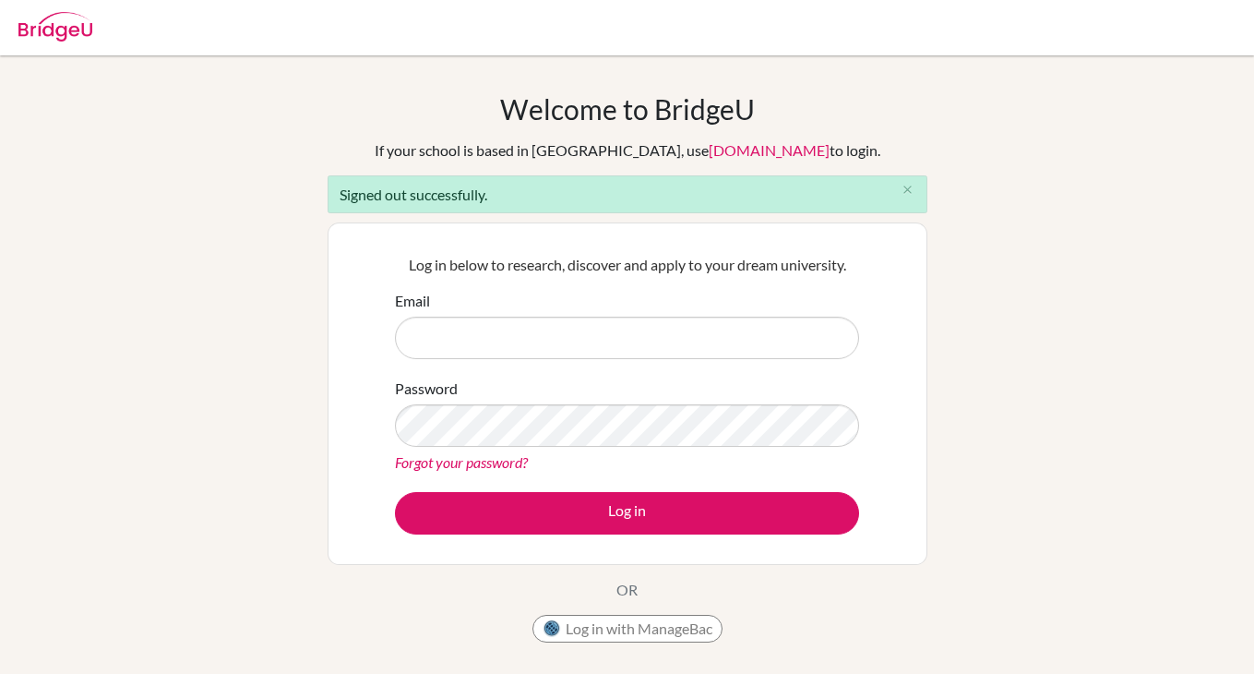 The width and height of the screenshot is (1254, 674). I want to click on img: Bridge-U, so click(55, 27).